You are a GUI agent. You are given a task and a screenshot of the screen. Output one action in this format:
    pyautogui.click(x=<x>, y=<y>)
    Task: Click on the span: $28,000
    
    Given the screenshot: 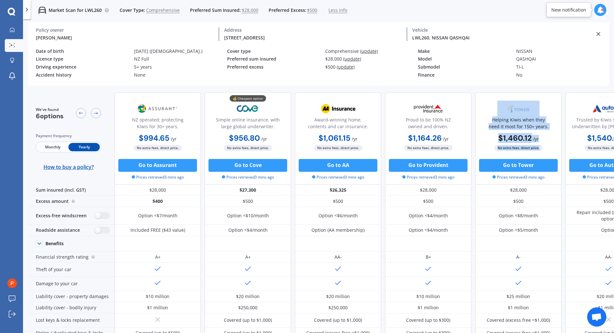 What is the action you would take?
    pyautogui.click(x=250, y=10)
    